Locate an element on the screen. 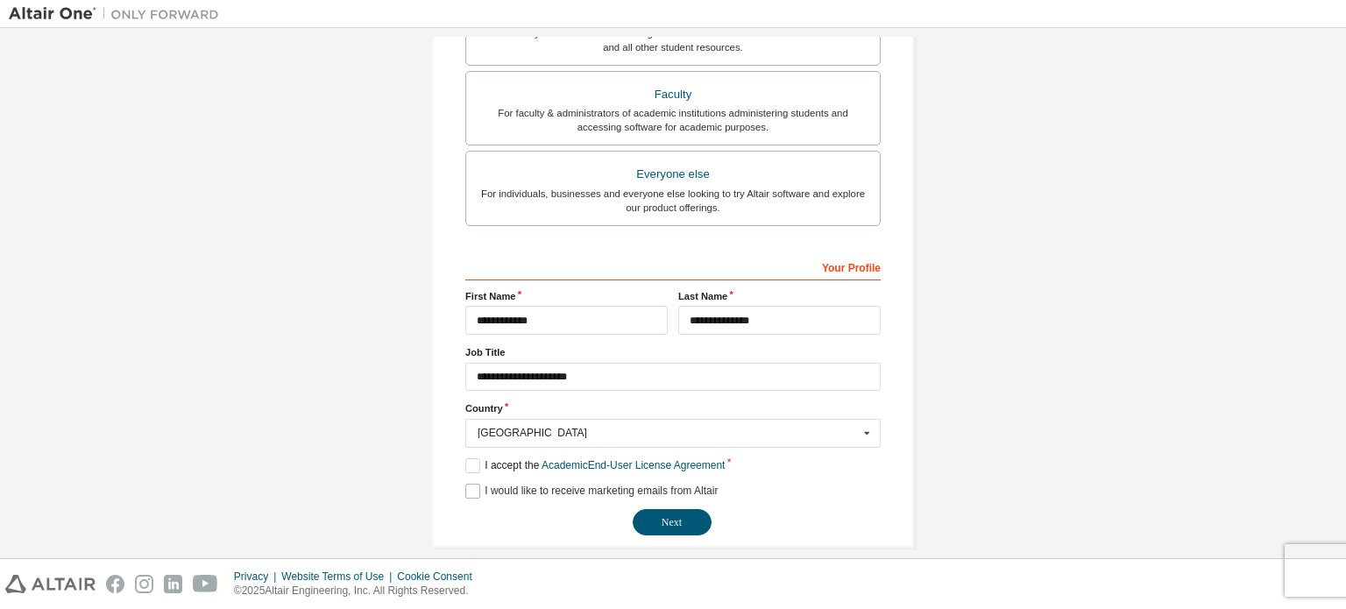 This screenshot has height=609, width=1346. p: © 2025 Altair Engineering, Inc. All Rights Reserved. is located at coordinates (358, 591).